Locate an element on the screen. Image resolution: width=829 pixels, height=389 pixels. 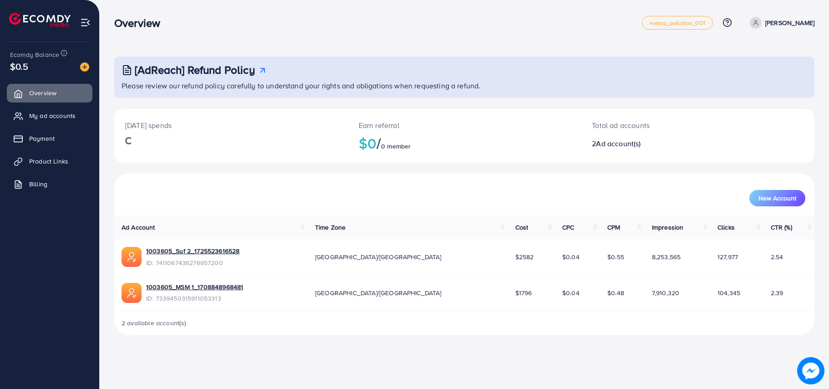
span: Product Links is located at coordinates (49, 161).